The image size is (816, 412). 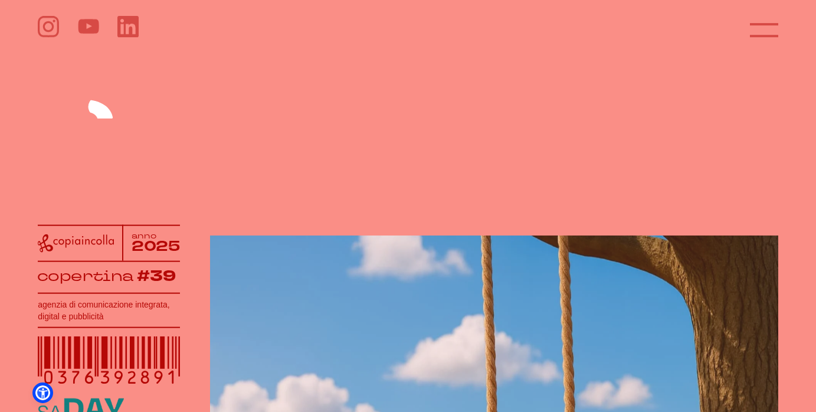 What do you see at coordinates (109, 310) in the screenshot?
I see `h1: agenzia di comunicazione integrata, digital e pubblicità` at bounding box center [109, 310].